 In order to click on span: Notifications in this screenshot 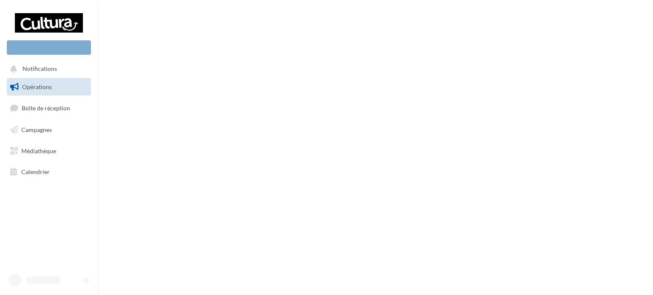, I will do `click(40, 69)`.